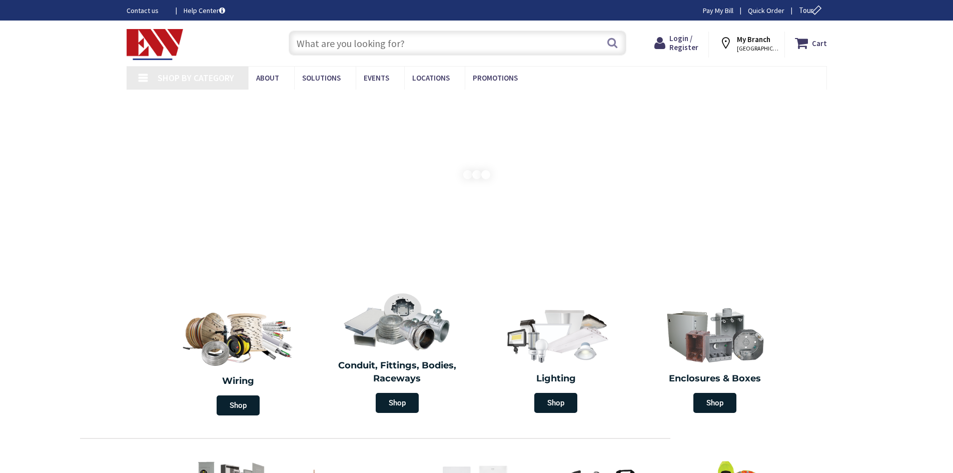 The image size is (953, 473). I want to click on span: Tour, so click(812, 10).